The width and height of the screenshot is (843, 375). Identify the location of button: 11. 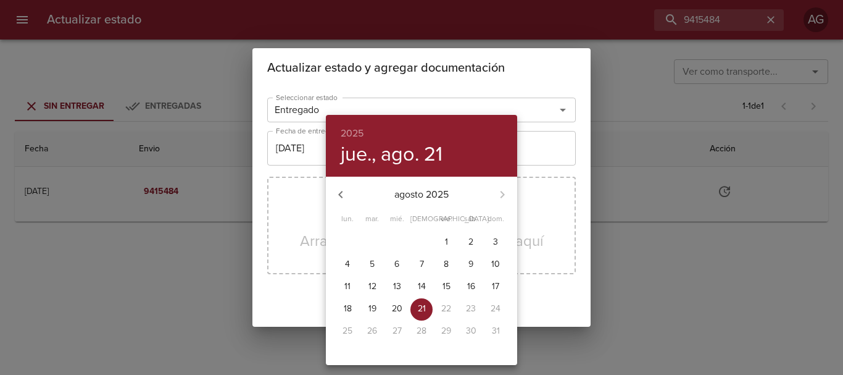
(348, 287).